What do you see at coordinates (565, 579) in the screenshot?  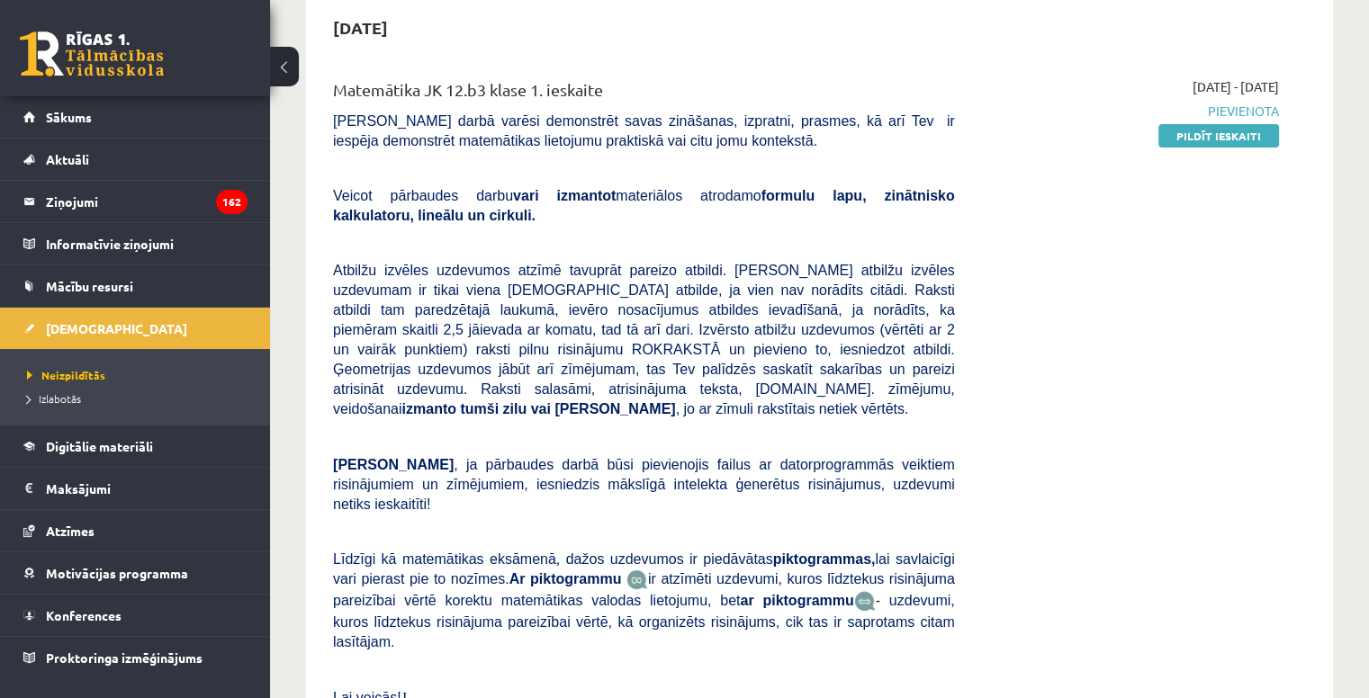 I see `b: Ar piktogrammu` at bounding box center [565, 579].